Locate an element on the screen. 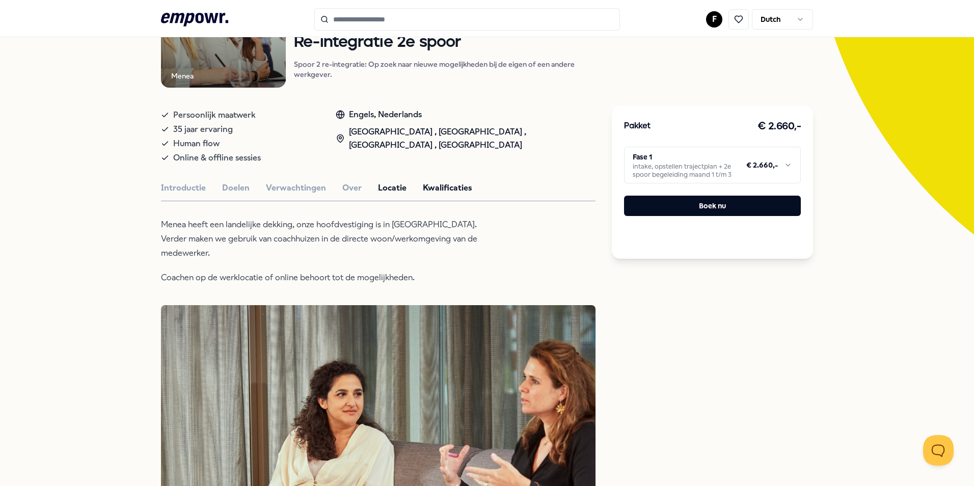  span: Human flow is located at coordinates (196, 144).